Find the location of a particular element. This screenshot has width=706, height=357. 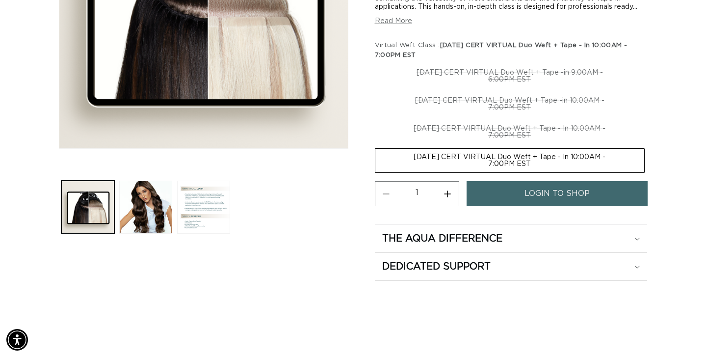

h2: The Aqua Difference is located at coordinates (442, 239).